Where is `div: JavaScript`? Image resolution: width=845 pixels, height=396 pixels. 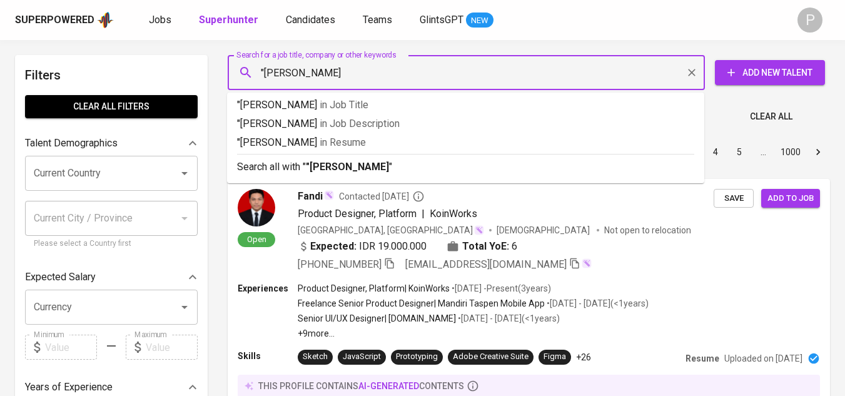 div: JavaScript is located at coordinates (362, 357).